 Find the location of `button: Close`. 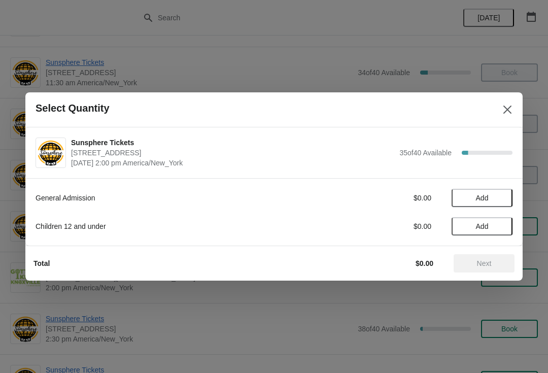

button: Close is located at coordinates (507, 110).